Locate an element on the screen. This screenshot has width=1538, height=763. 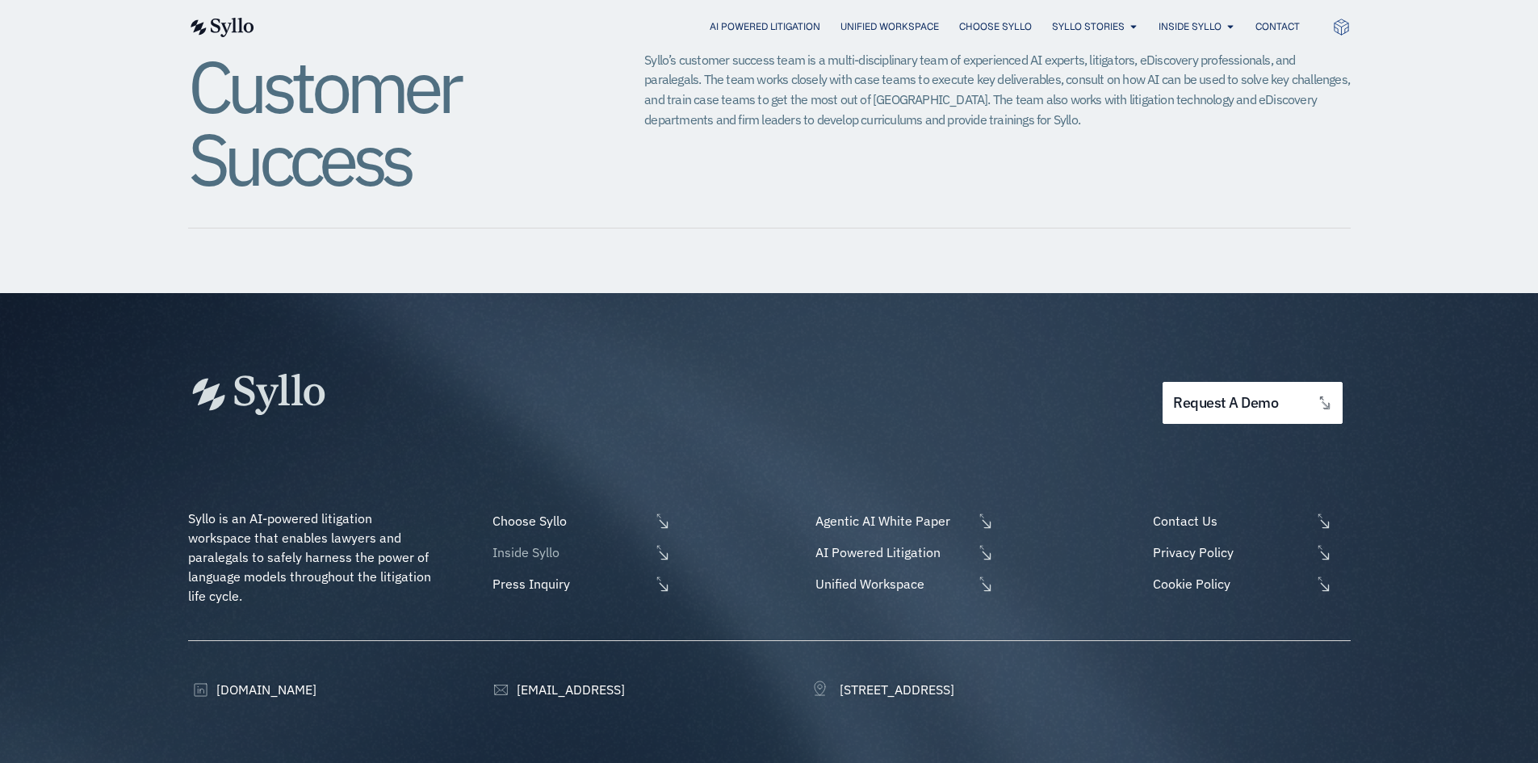
img: syllo is located at coordinates (221, 27).